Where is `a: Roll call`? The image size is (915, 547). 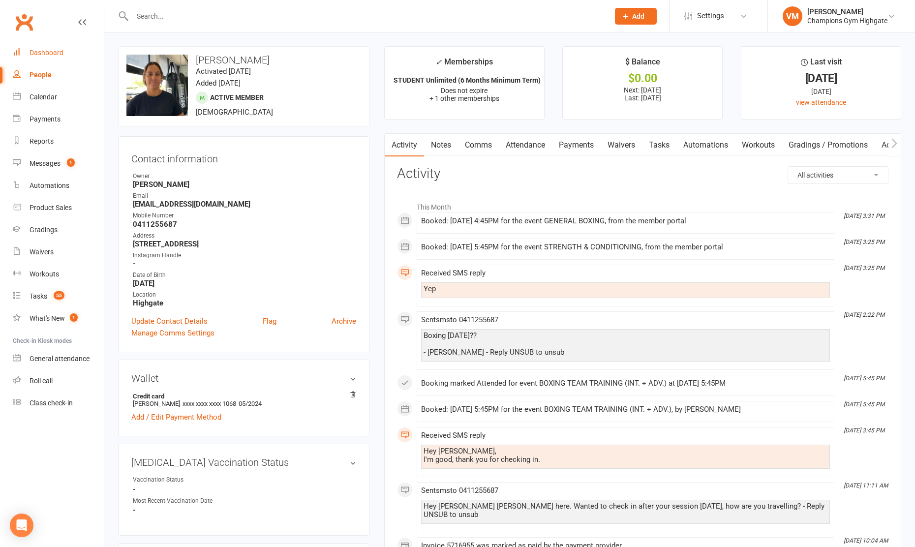
a: Roll call is located at coordinates (58, 381).